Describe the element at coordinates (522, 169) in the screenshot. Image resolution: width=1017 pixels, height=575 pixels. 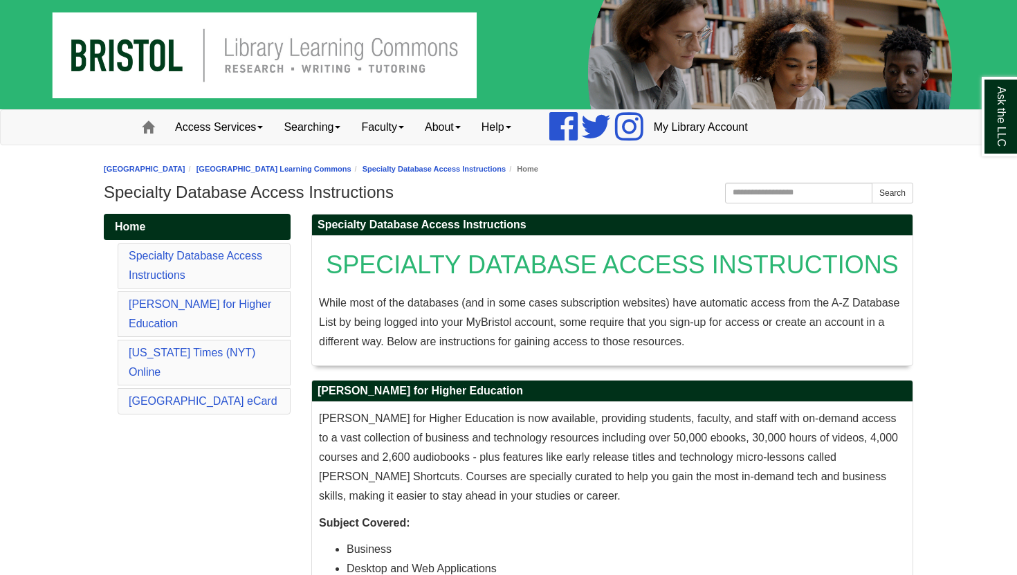
I see `li: Home` at that location.